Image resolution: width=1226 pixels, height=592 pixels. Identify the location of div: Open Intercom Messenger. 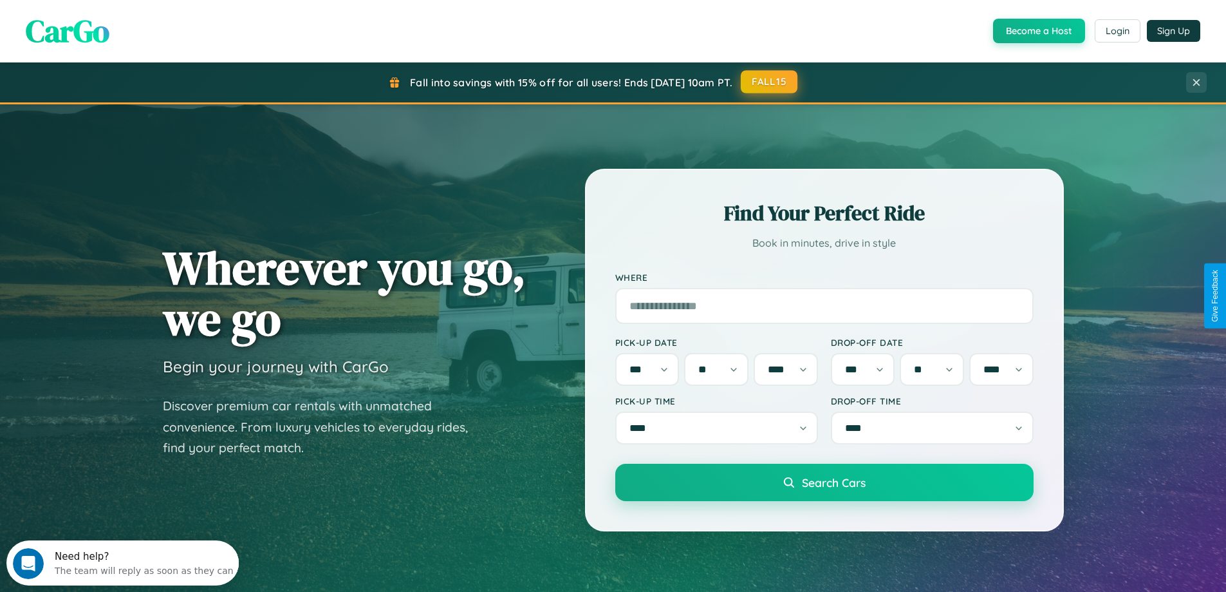
(122, 23).